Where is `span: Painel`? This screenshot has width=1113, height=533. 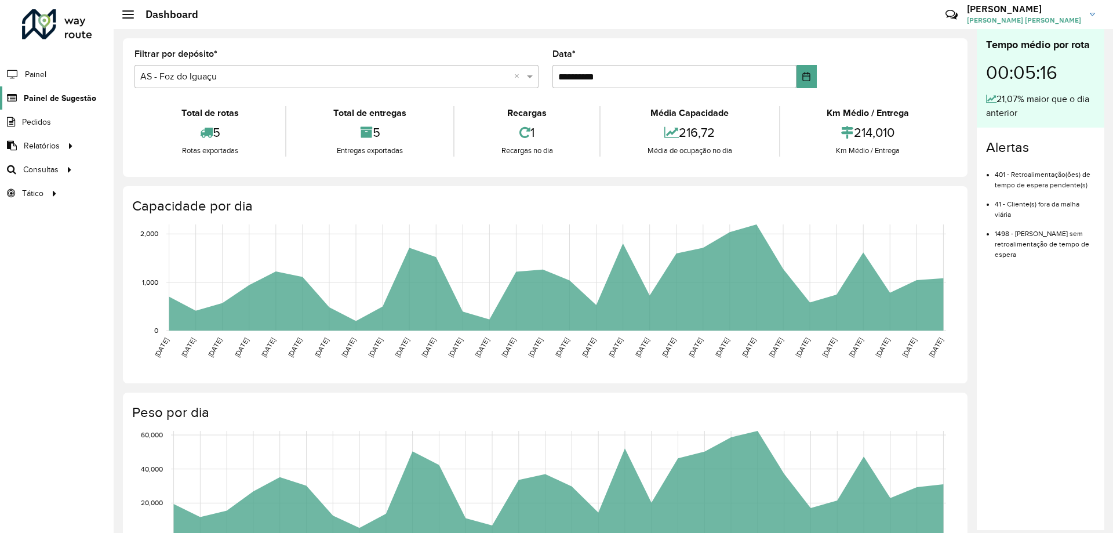 span: Painel is located at coordinates (35, 74).